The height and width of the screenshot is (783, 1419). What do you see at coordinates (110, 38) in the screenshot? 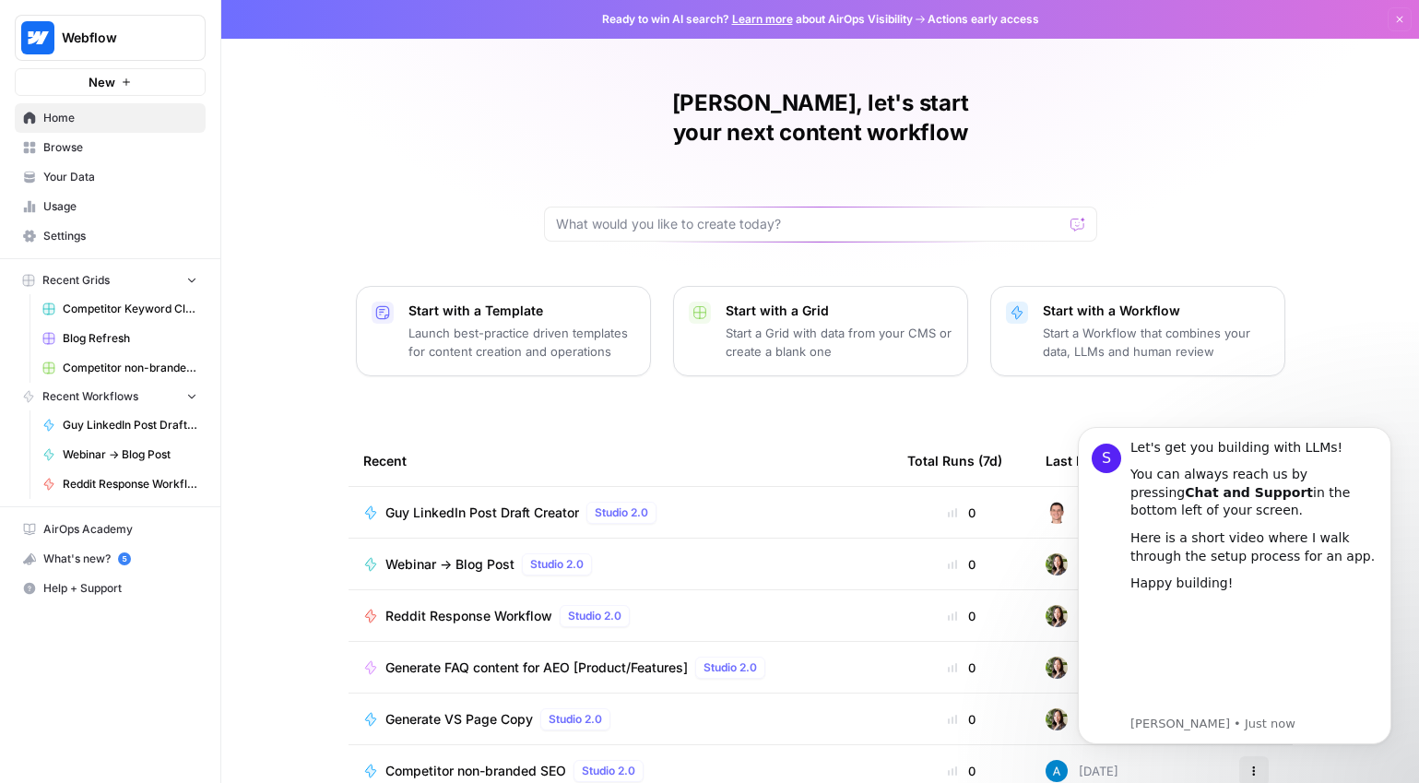
I see `button: Workspace: Webflow` at bounding box center [110, 38].